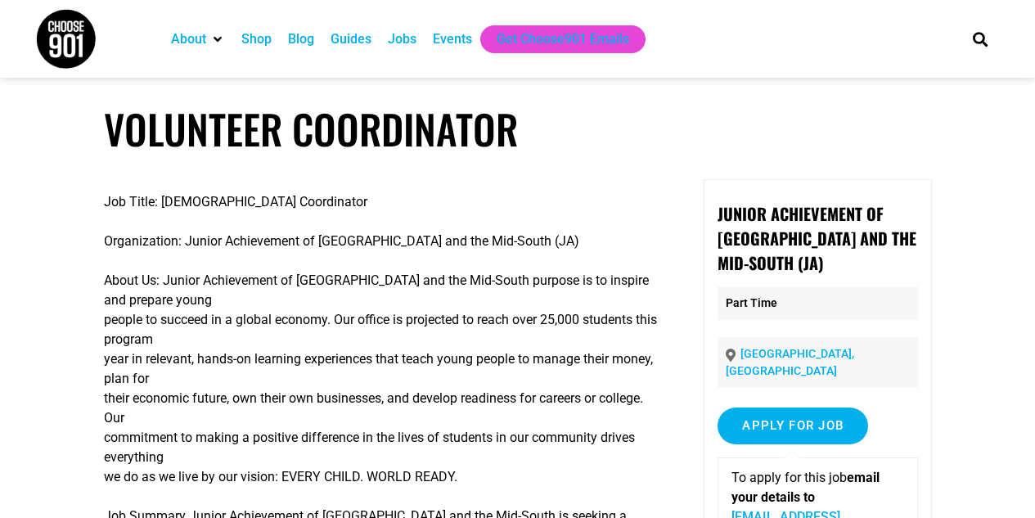  What do you see at coordinates (518, 128) in the screenshot?
I see `h1: Volunteer Coordinator` at bounding box center [518, 128].